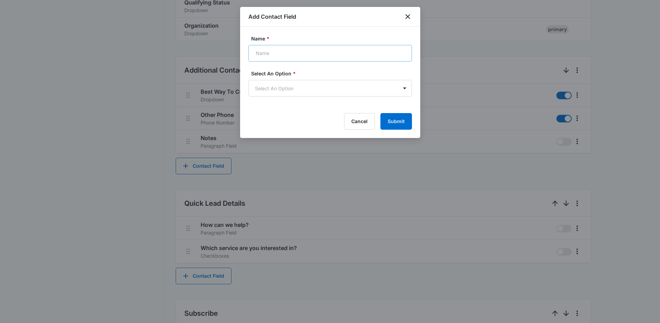  What do you see at coordinates (272, 17) in the screenshot?
I see `h1: Add Contact Field` at bounding box center [272, 17].